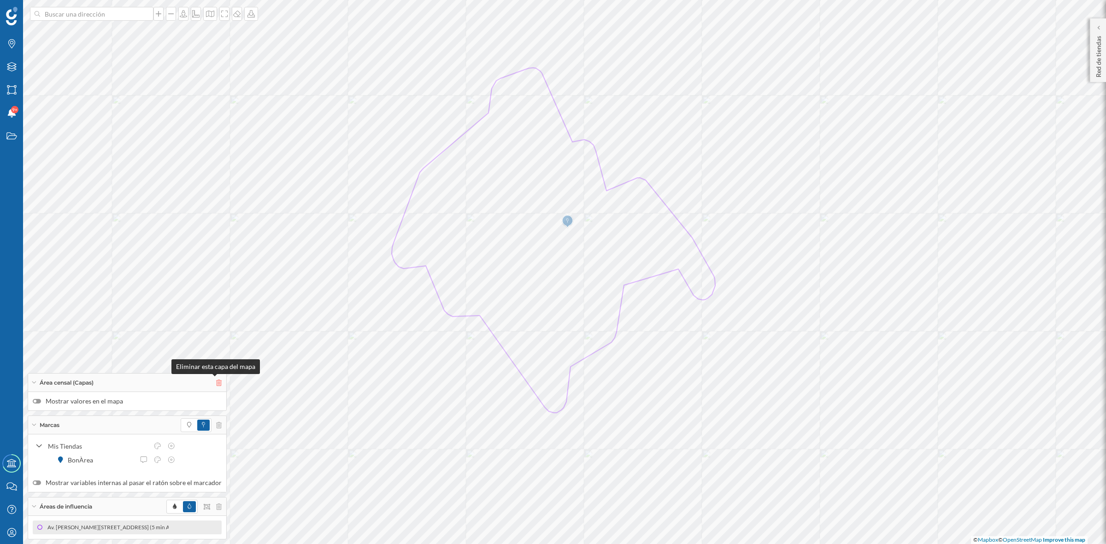 This screenshot has width=1106, height=544. I want to click on span: Soporte, so click(35, 11).